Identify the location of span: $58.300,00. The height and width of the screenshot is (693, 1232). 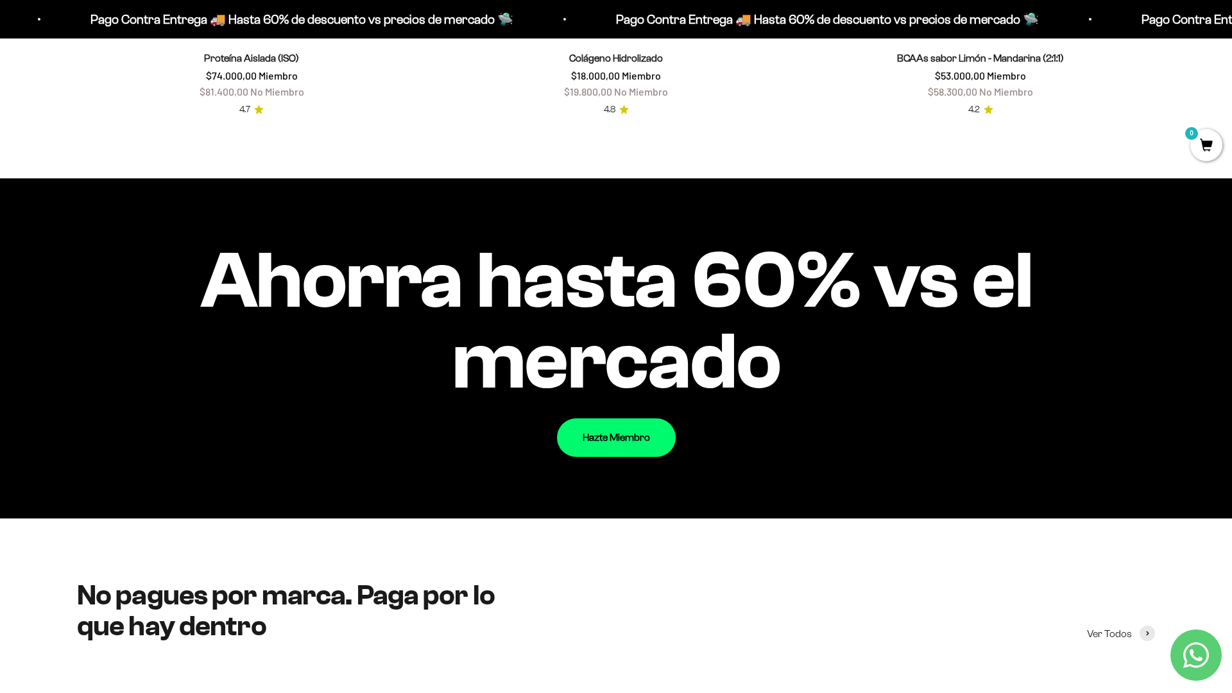
(952, 91).